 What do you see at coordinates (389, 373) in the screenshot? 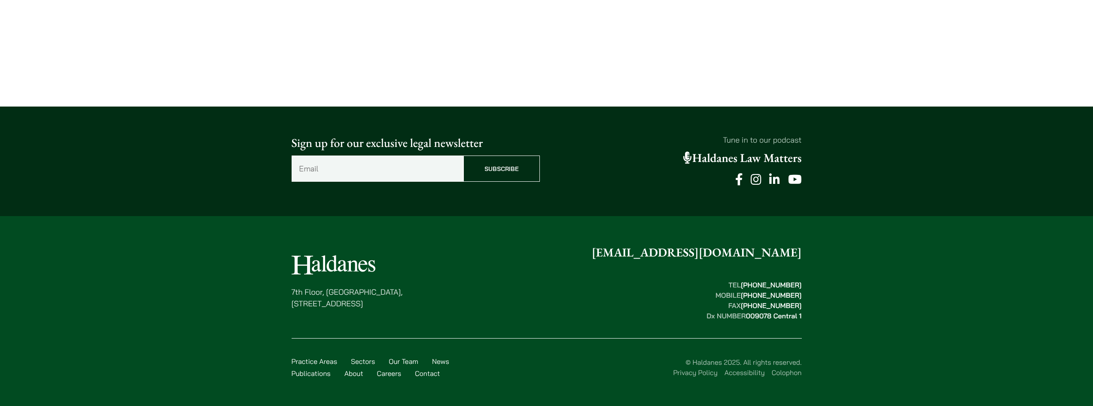
I see `a: Careers` at bounding box center [389, 373].